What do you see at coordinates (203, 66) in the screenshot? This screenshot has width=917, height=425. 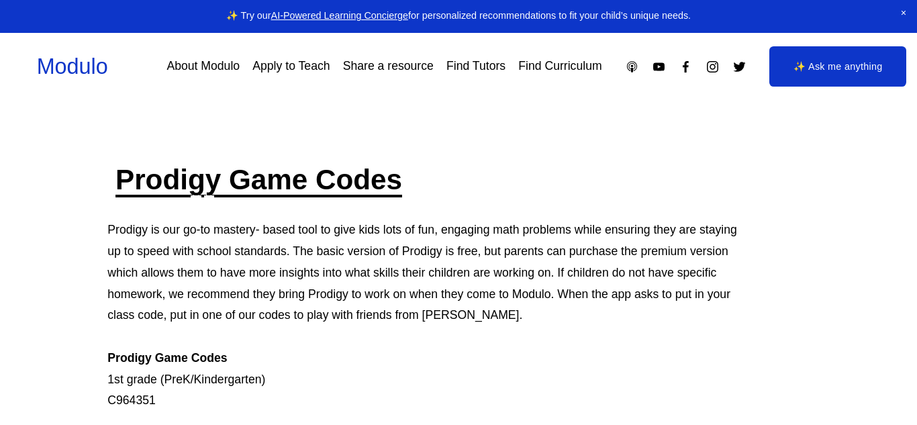 I see `a: About Modulo` at bounding box center [203, 66].